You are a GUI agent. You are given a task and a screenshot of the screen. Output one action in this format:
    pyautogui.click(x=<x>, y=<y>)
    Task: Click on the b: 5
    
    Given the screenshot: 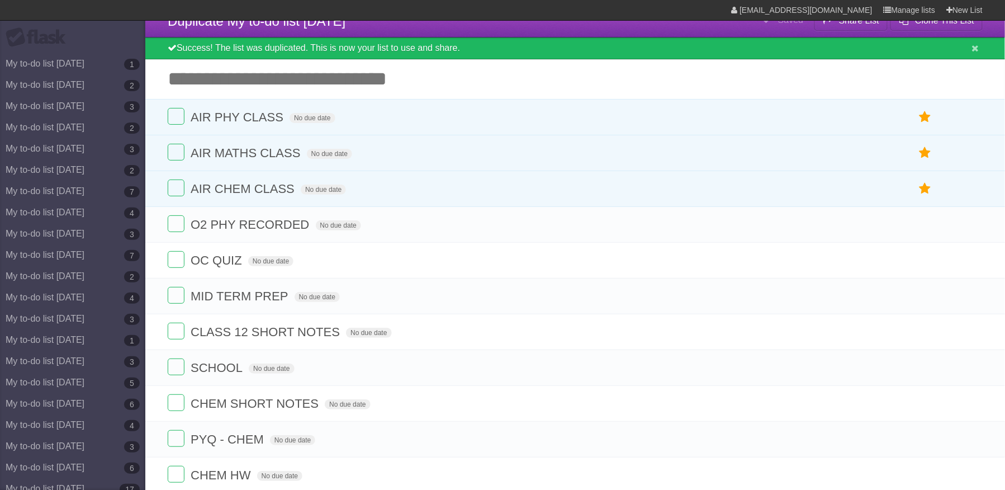 What is the action you would take?
    pyautogui.click(x=132, y=383)
    